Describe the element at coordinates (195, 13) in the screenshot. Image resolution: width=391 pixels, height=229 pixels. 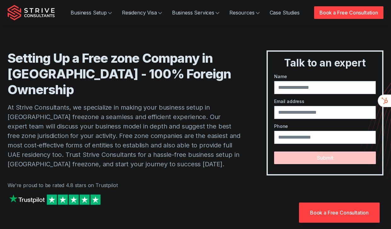
I see `a: Business Services` at that location.